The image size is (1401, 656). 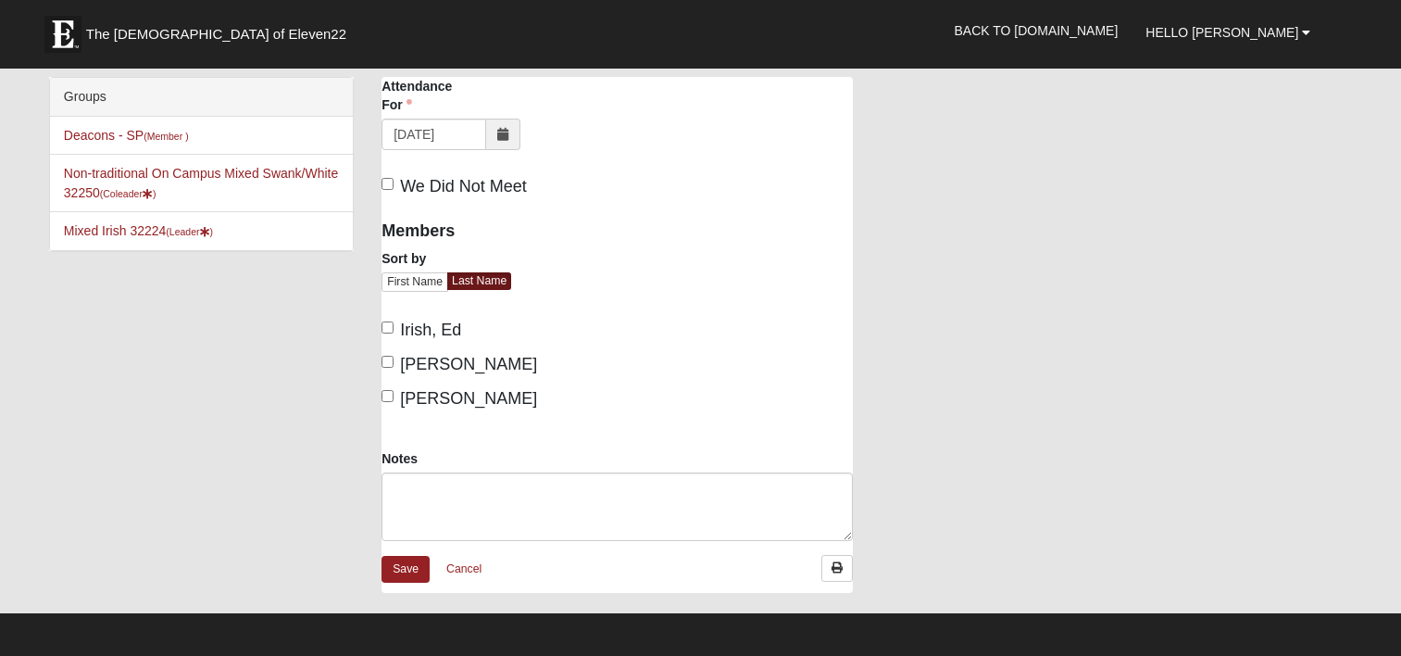 I want to click on span: Irish, Ed, so click(x=431, y=330).